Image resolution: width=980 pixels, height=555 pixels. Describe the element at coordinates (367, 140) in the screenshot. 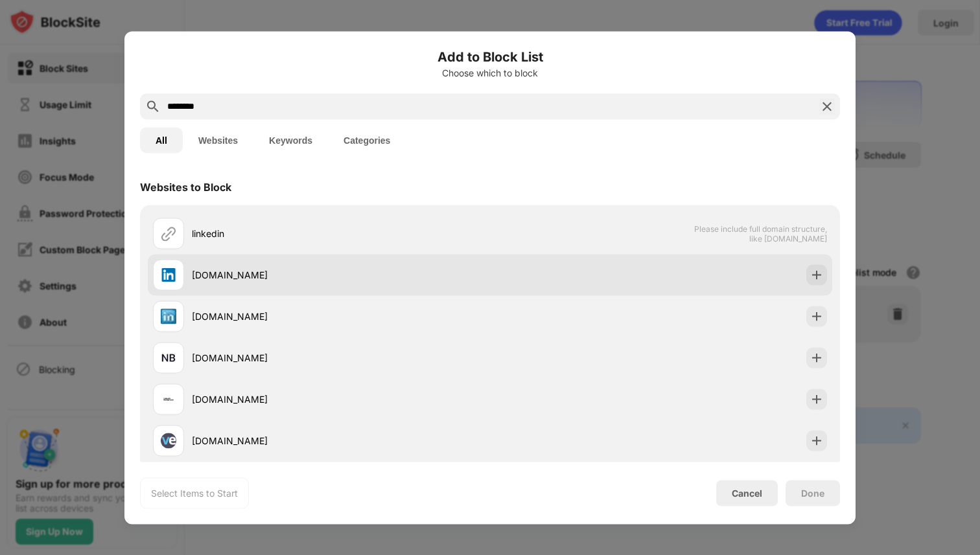

I see `button: Categories` at that location.